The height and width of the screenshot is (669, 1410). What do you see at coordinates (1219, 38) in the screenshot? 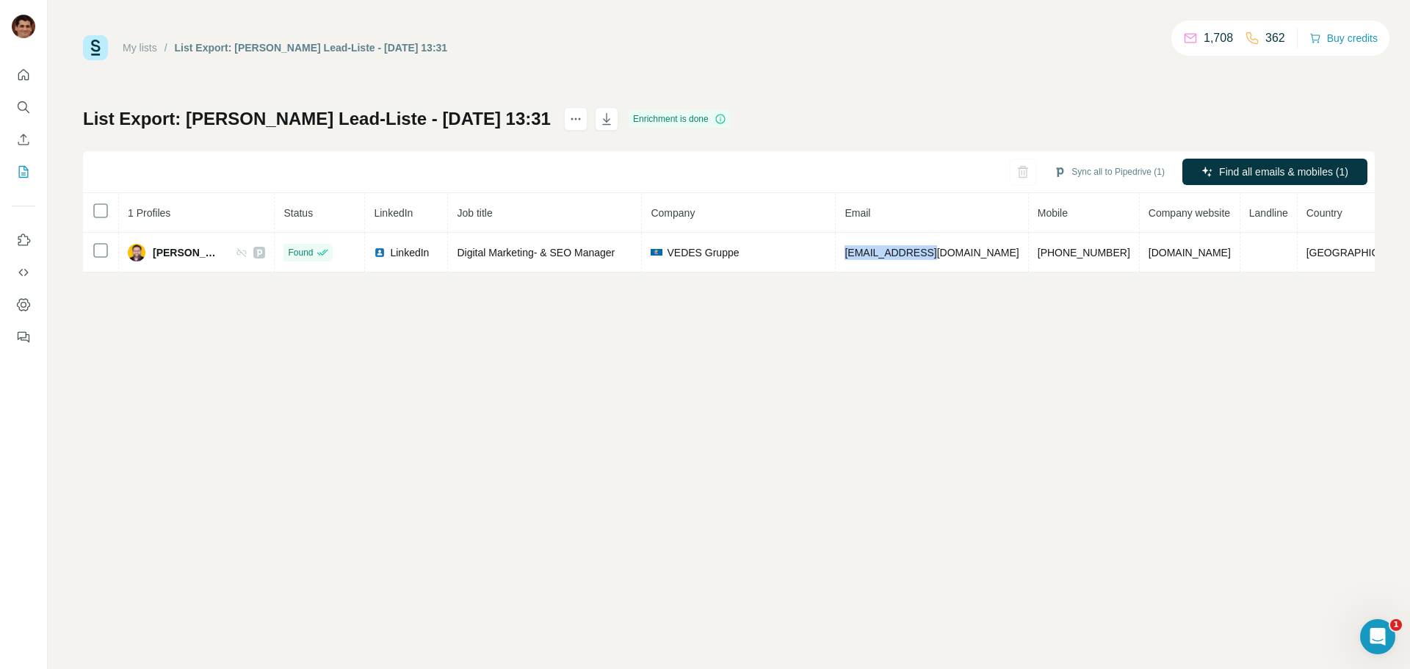
I see `p: 1,708` at bounding box center [1219, 38].